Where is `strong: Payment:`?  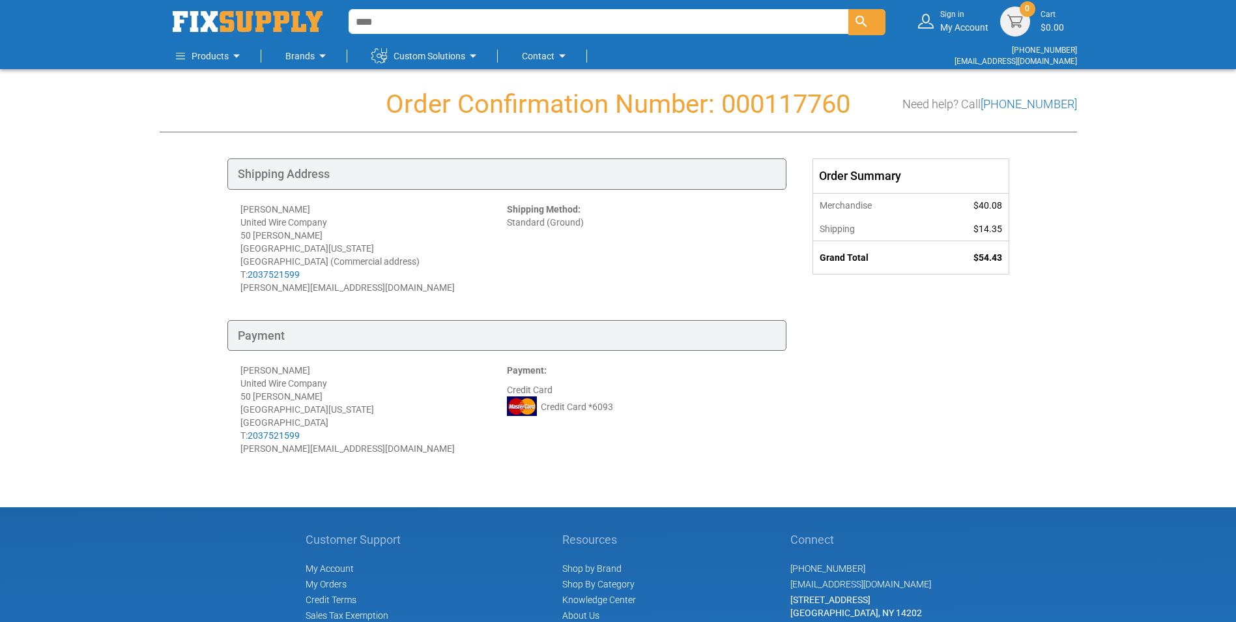 strong: Payment: is located at coordinates (526, 370).